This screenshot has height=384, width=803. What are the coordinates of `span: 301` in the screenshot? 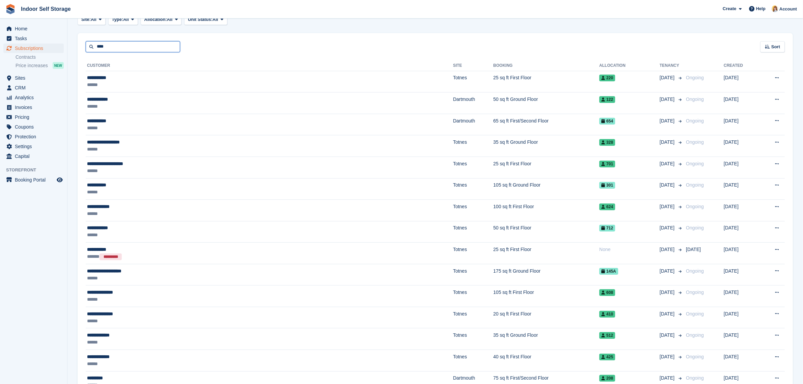 It's located at (607, 185).